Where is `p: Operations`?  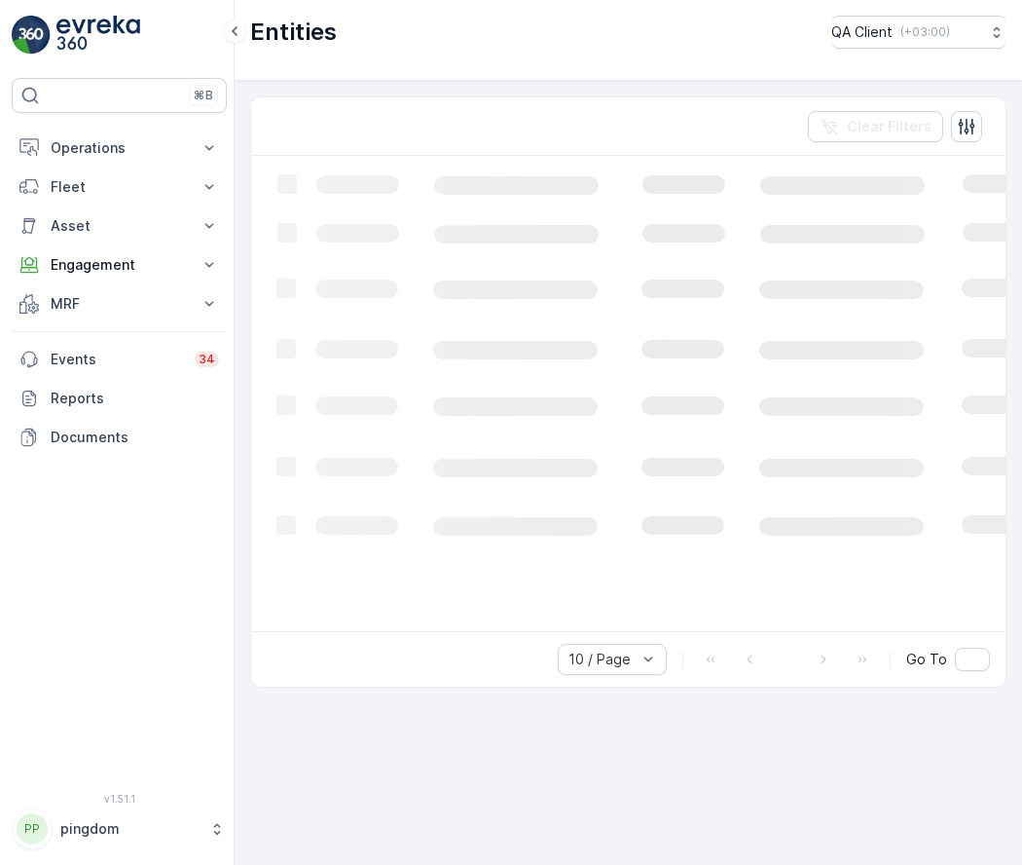
p: Operations is located at coordinates (119, 148).